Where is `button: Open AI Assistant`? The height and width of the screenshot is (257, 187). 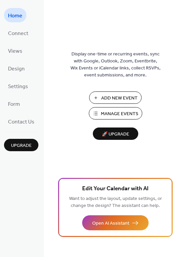
button: Open AI Assistant is located at coordinates (115, 222).